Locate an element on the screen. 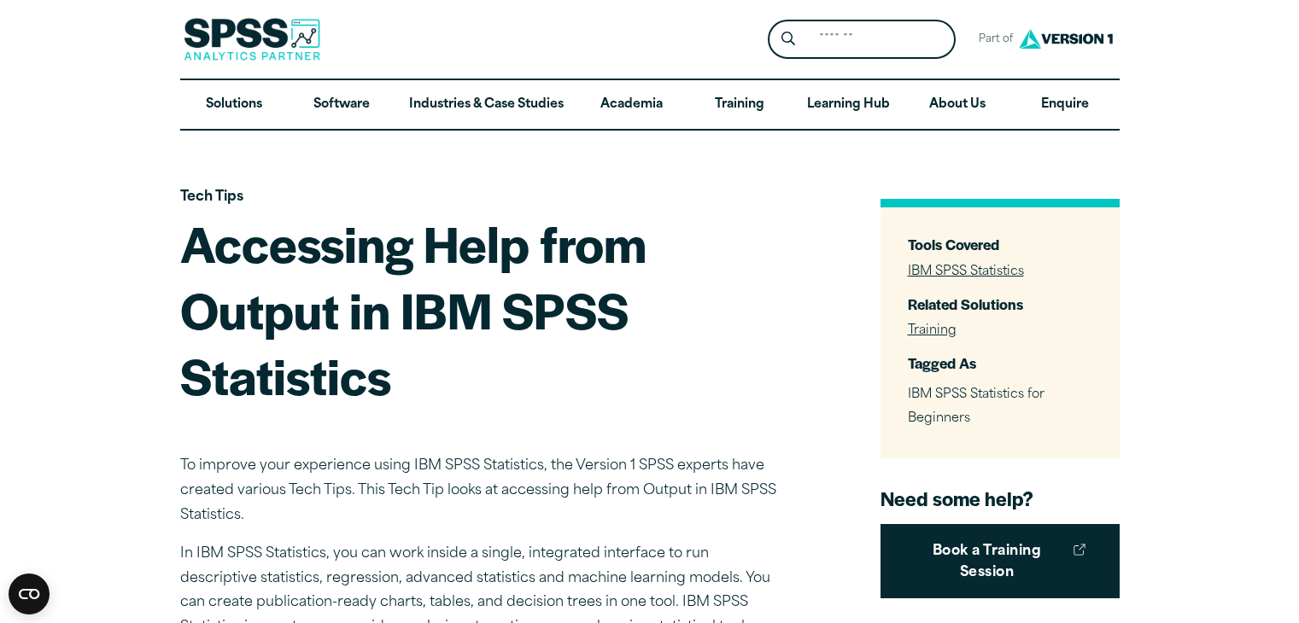 Image resolution: width=1299 pixels, height=623 pixels. h3: Tagged As is located at coordinates (1000, 363).